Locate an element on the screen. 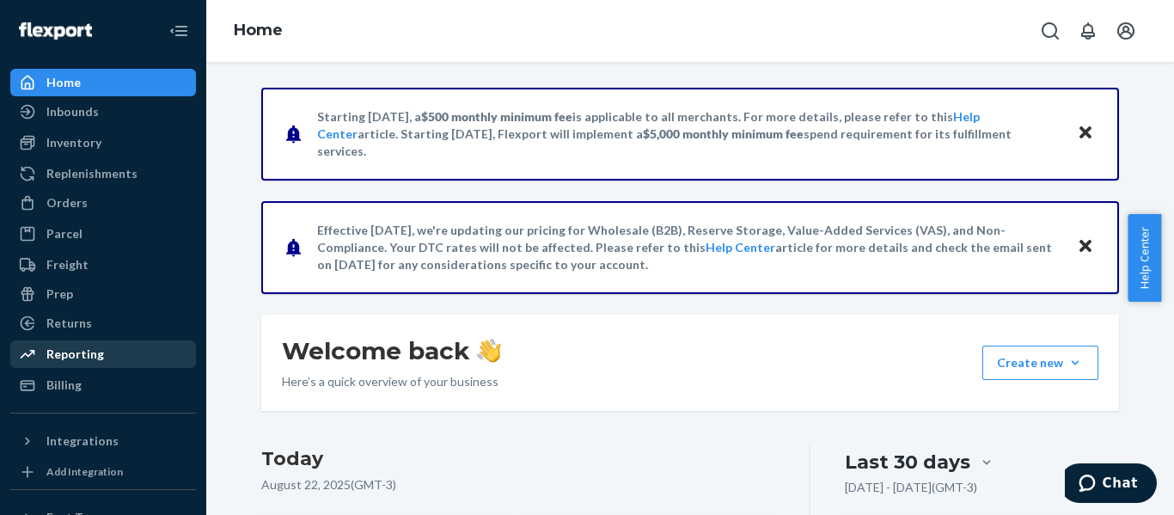 The image size is (1174, 515). button: Open notifications is located at coordinates (1088, 31).